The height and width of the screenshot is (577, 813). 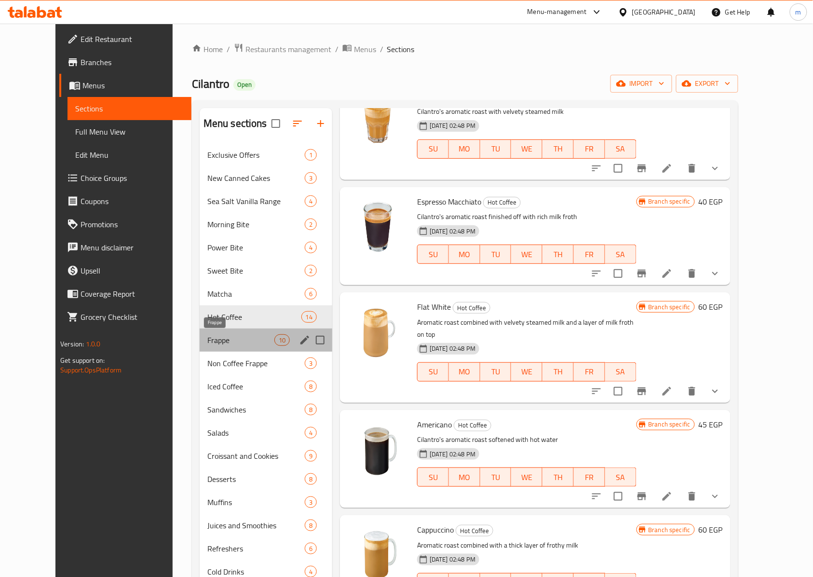 I want to click on button: export, so click(x=707, y=83).